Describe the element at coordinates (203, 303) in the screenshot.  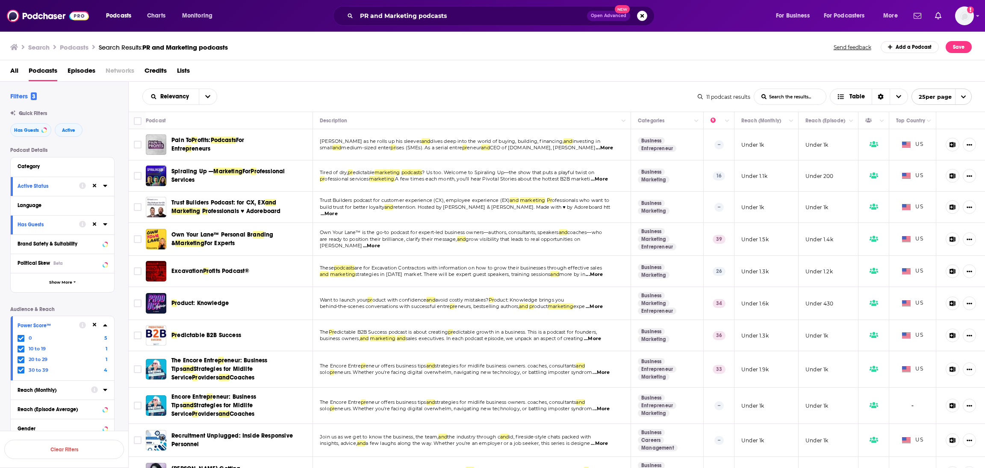
I see `span: oduct: Knowledge` at that location.